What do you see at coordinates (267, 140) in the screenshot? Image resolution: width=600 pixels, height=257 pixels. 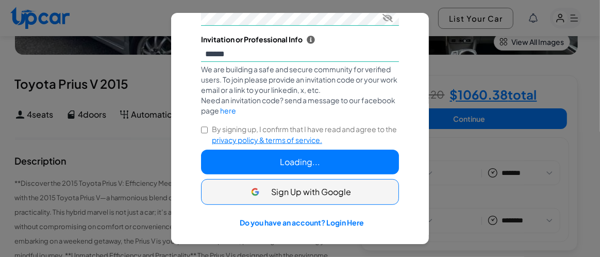 I see `span: privacy policy & terms of service.` at bounding box center [267, 140].